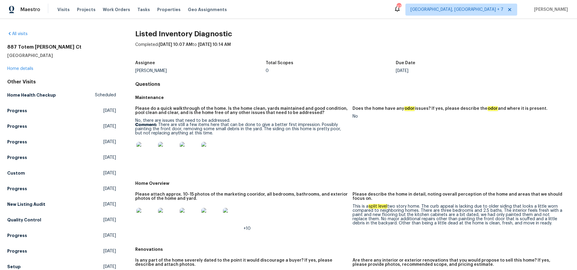 The width and height of the screenshot is (577, 270). Describe the element at coordinates (450, 109) in the screenshot. I see `h5: Does the home have any issues? If yes, please describe the and where it is present.` at that location.